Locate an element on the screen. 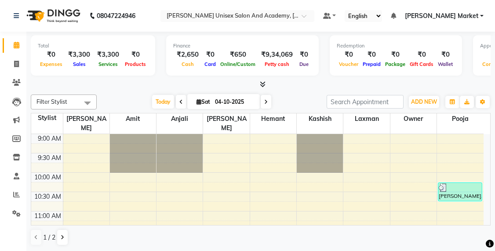  div: ₹9,34,069 is located at coordinates (277, 55).